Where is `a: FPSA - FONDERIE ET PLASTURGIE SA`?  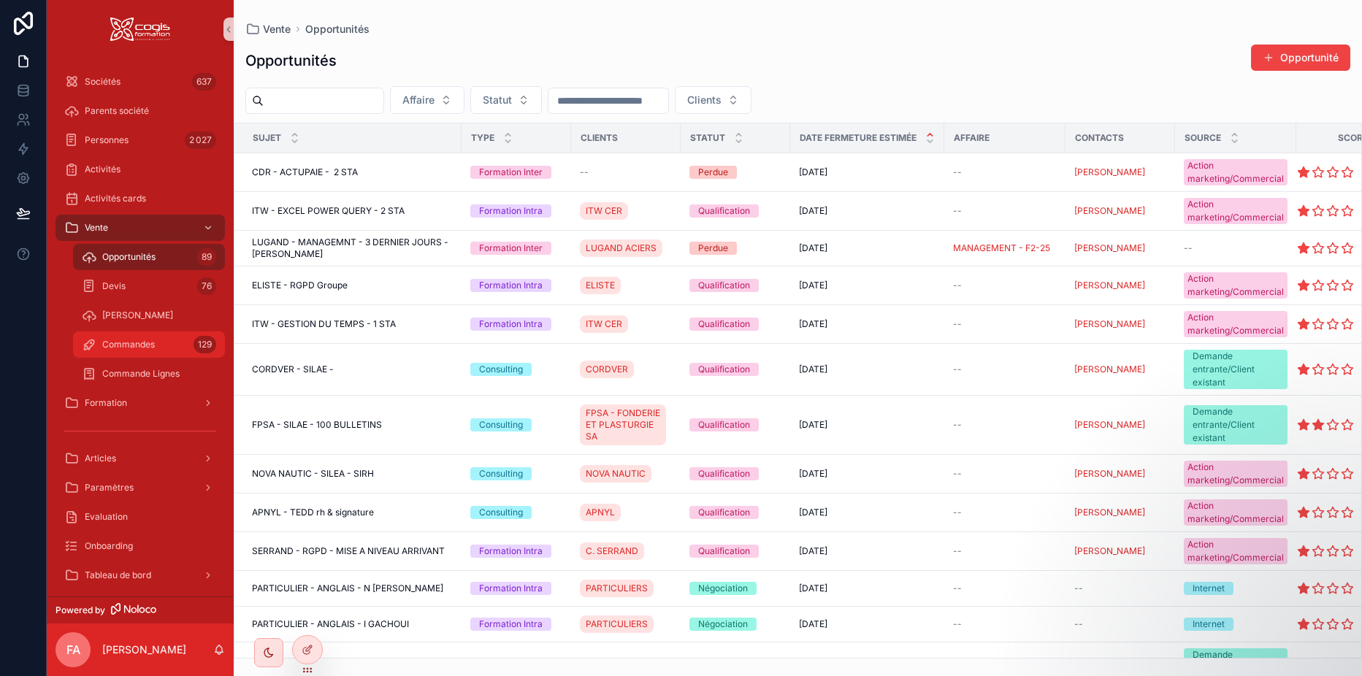
a: FPSA - FONDERIE ET PLASTURGIE SA is located at coordinates (626, 425).